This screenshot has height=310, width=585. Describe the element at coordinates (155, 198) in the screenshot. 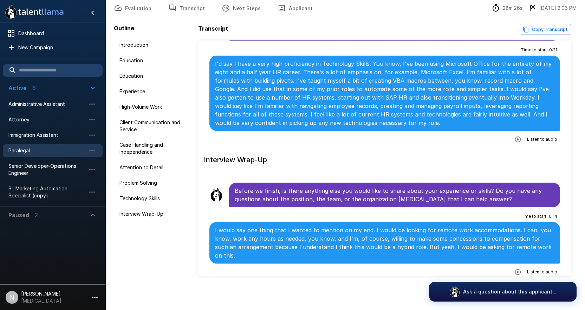

I see `span: Technology Skills` at that location.